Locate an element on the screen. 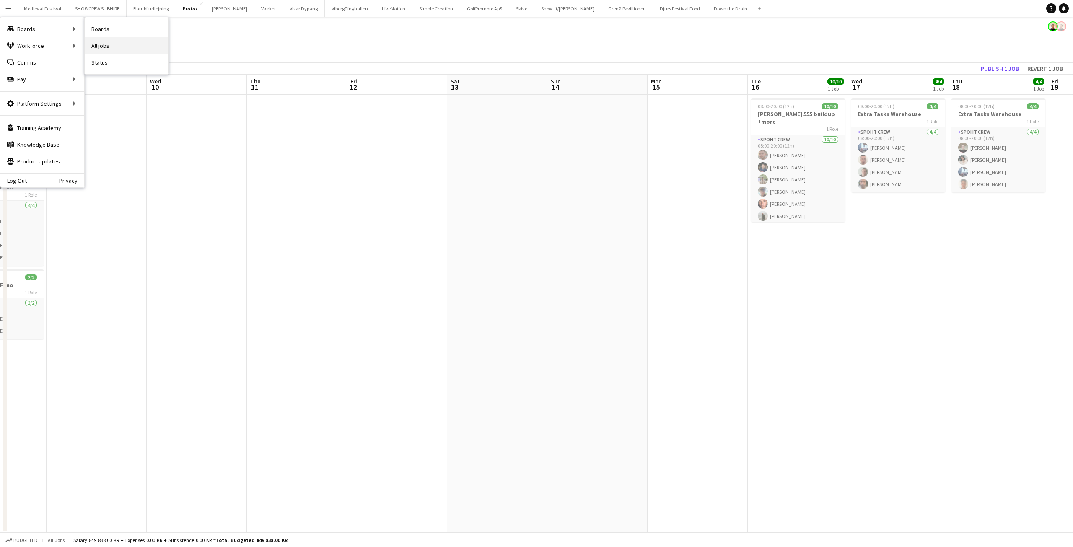  span: 16 is located at coordinates (756, 87).